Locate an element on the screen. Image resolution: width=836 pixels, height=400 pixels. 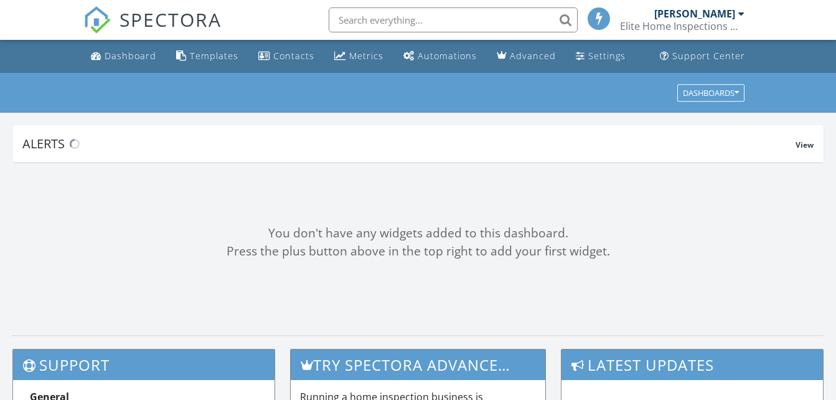
div: Templates is located at coordinates (214, 55).